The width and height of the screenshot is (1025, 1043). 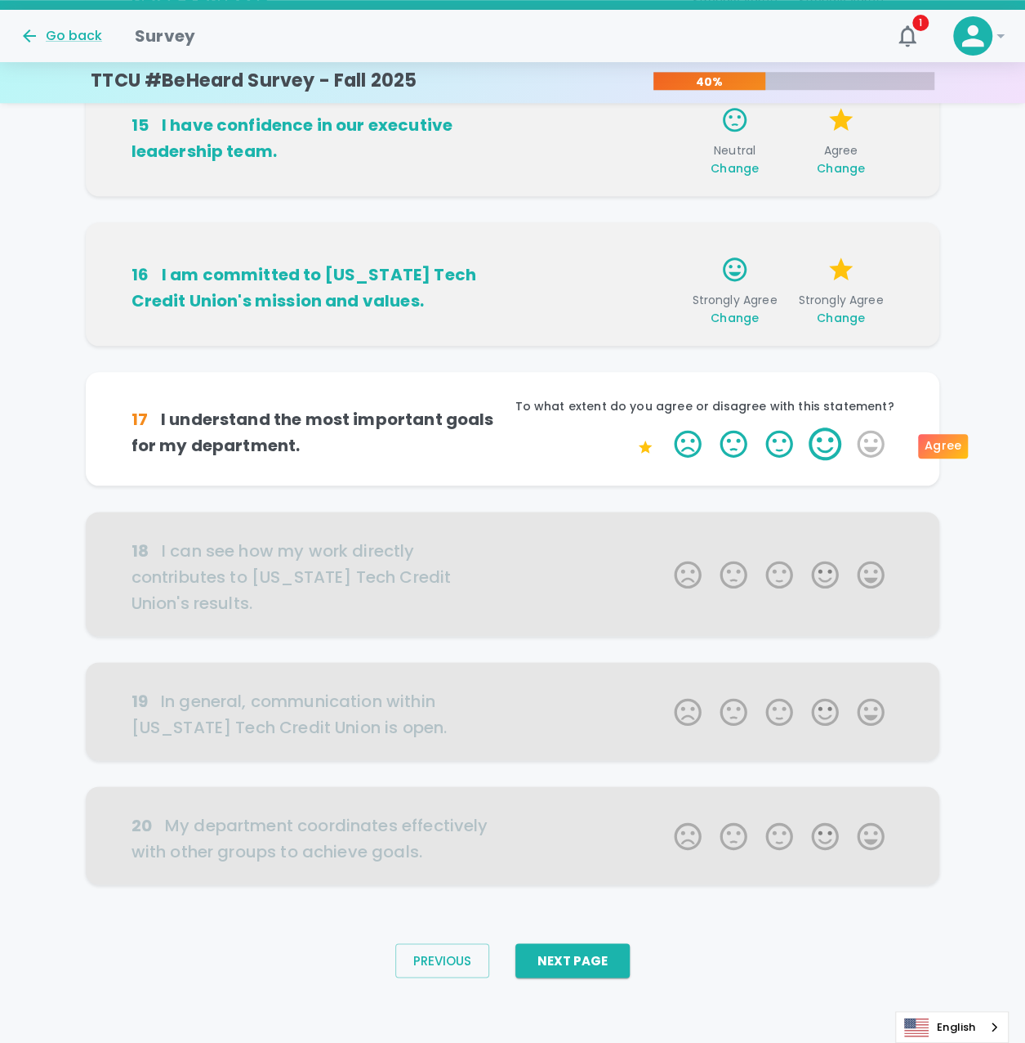 What do you see at coordinates (710, 82) in the screenshot?
I see `p: 40%` at bounding box center [710, 82].